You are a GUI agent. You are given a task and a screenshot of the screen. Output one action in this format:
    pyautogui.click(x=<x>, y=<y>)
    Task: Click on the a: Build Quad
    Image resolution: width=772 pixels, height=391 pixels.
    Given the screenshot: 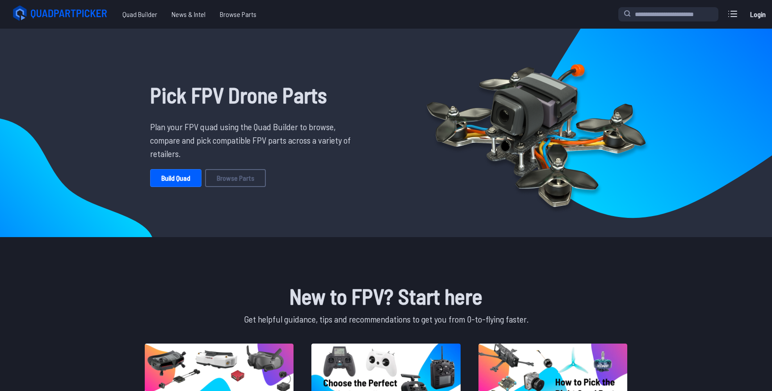 What is the action you would take?
    pyautogui.click(x=176, y=178)
    